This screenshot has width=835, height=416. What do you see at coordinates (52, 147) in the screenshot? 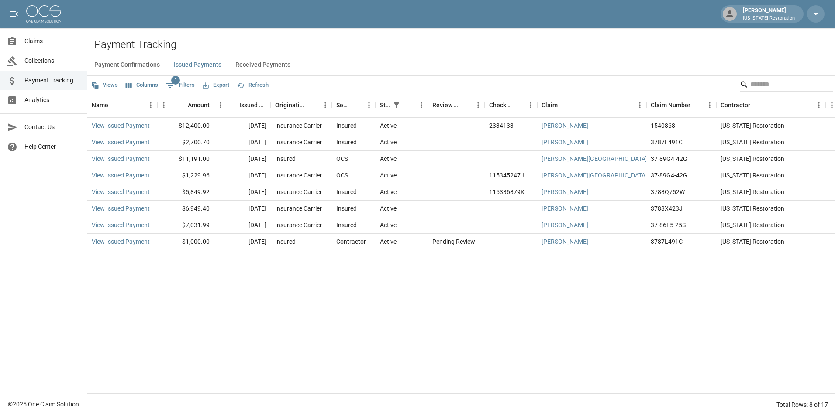
I see `span: Help Center` at bounding box center [52, 147].